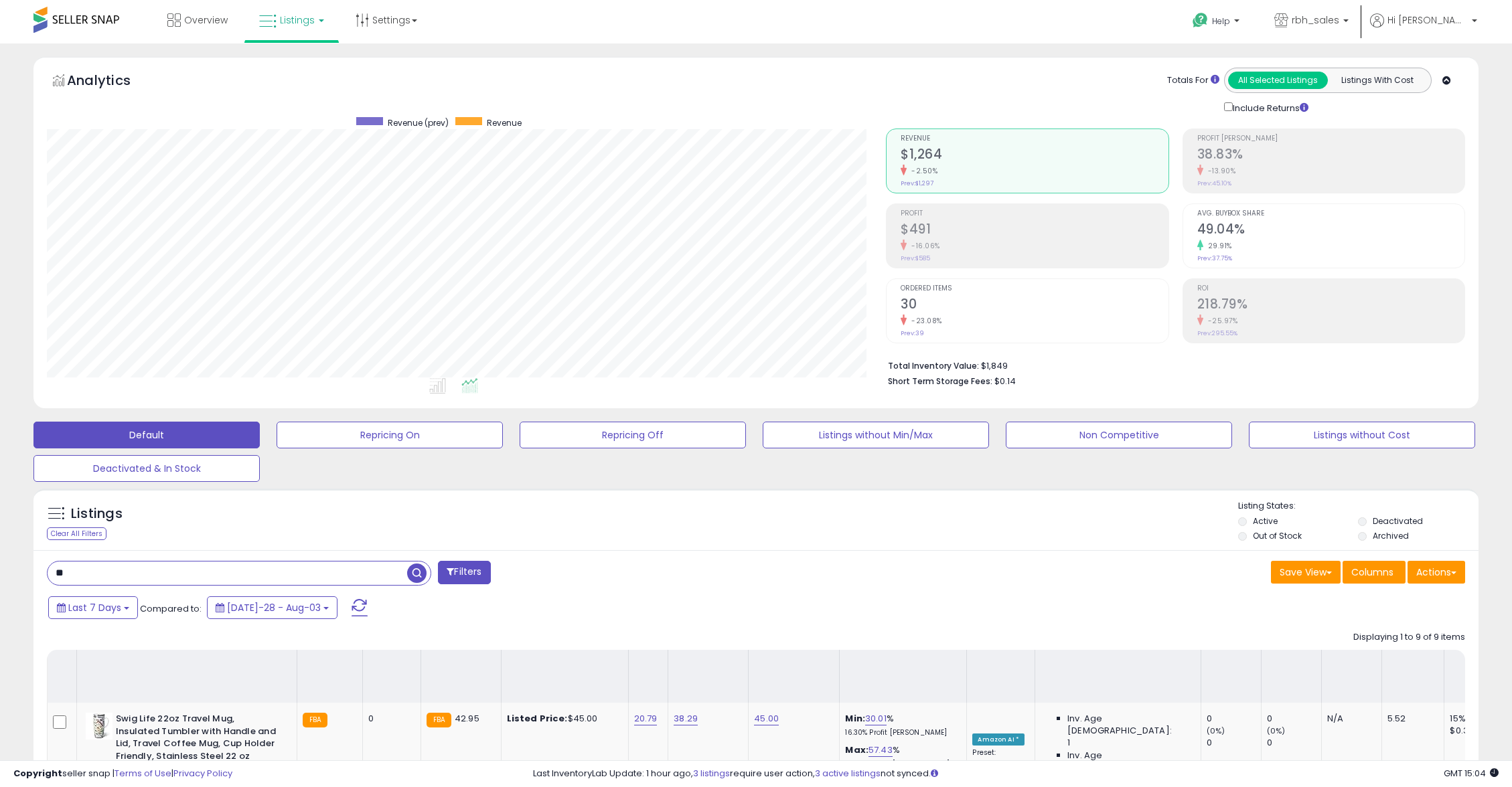 Image resolution: width=1512 pixels, height=787 pixels. Describe the element at coordinates (418, 122) in the screenshot. I see `span: Revenue (prev)` at that location.